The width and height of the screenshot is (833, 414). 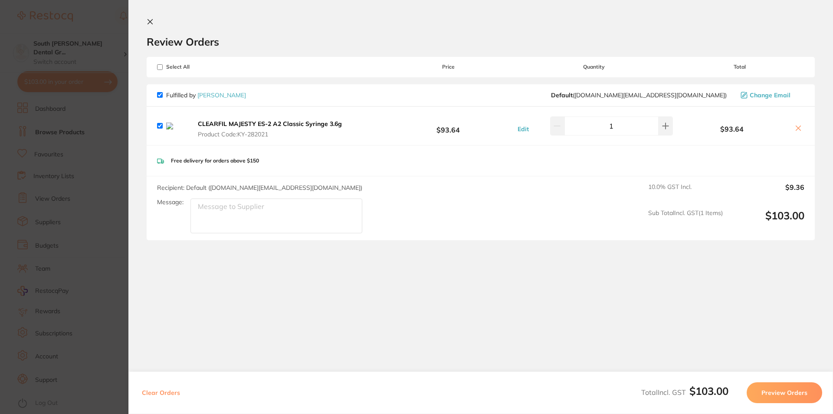 What do you see at coordinates (273, 129) in the screenshot?
I see `button: CLEARFIL MAJESTY ES-2 A2 Classic Syringe 3.6g Product Code:KY-282021` at bounding box center [273, 129].